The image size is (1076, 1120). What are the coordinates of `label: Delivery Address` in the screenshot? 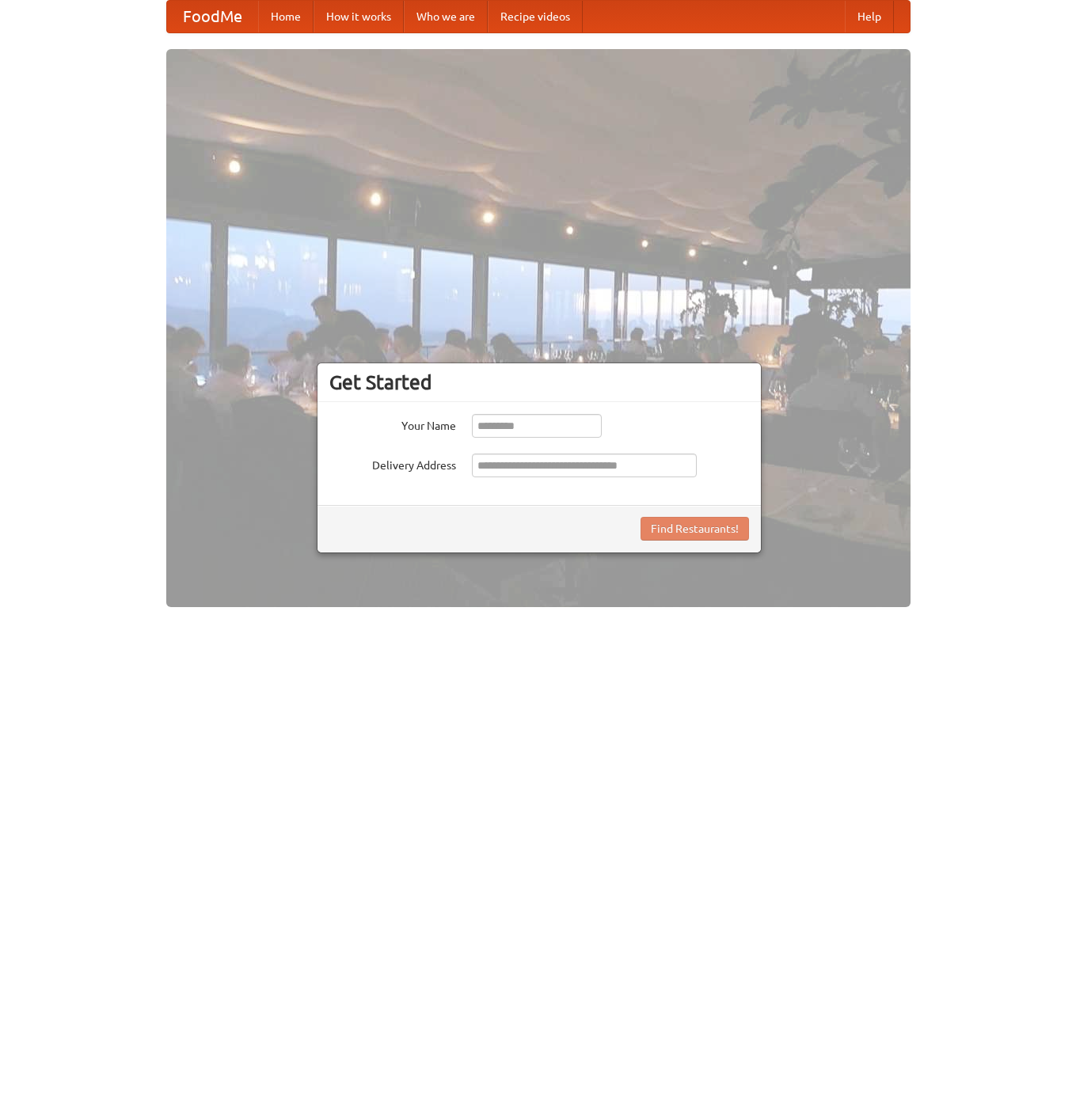 It's located at (392, 463).